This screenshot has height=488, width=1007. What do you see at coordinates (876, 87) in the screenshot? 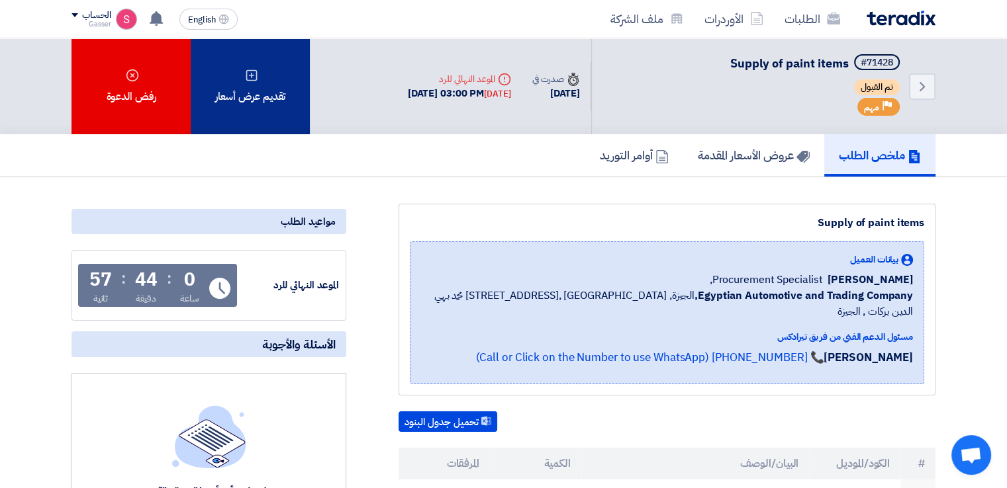
I see `span: تم القبول` at bounding box center [876, 87].